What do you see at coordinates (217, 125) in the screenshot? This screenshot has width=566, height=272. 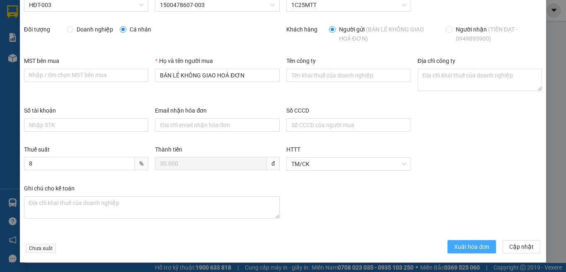 I see `input: Email nhận hóa đơn` at bounding box center [217, 125].